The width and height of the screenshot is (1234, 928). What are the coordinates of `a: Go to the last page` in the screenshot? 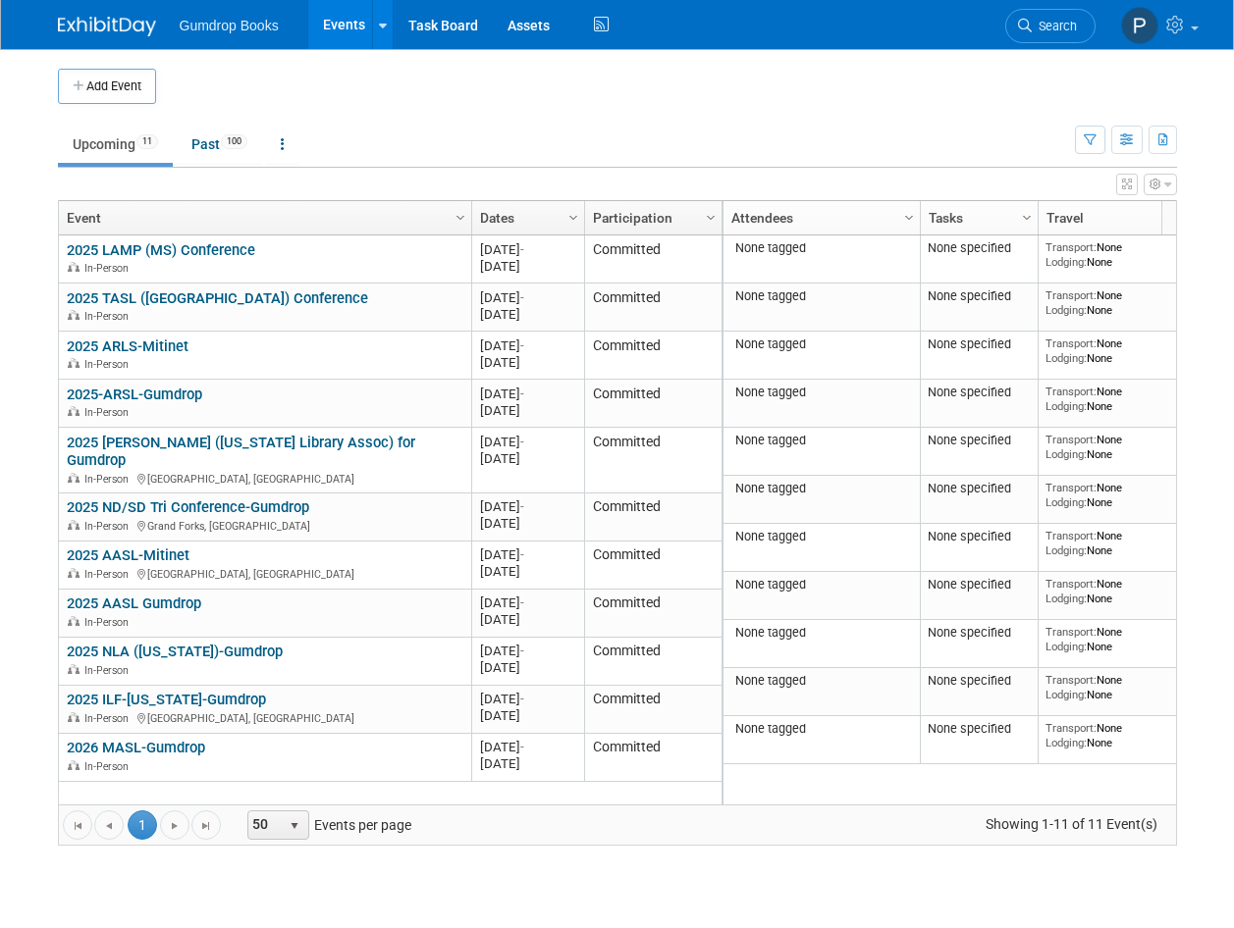 It's located at (206, 825).